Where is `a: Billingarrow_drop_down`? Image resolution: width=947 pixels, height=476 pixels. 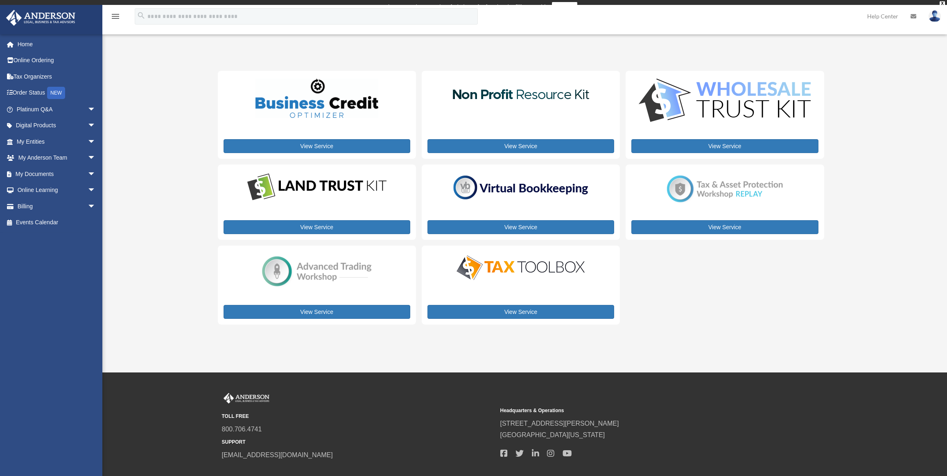
a: Billingarrow_drop_down is located at coordinates (57, 206).